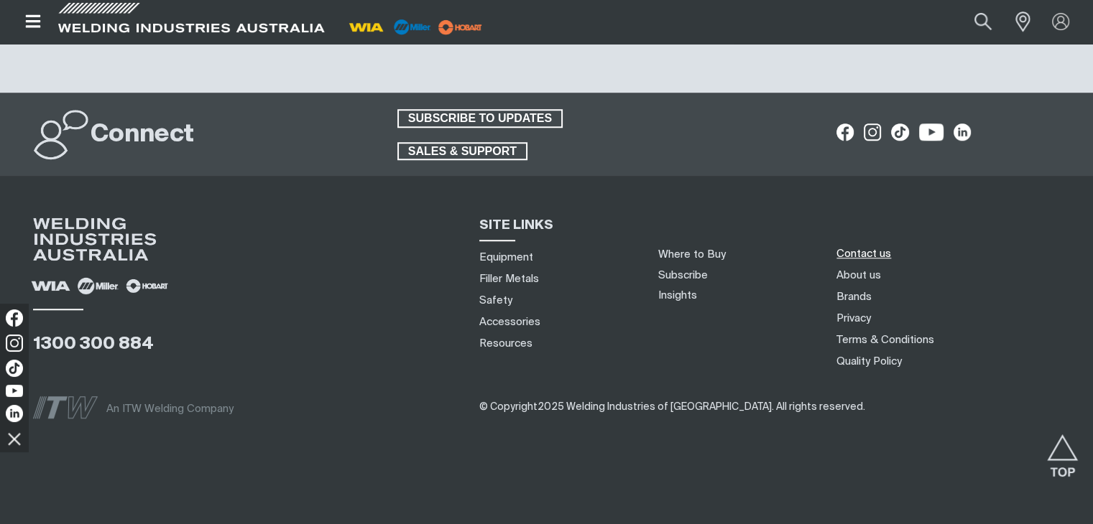  What do you see at coordinates (170, 409) in the screenshot?
I see `span: An ITW Welding Company` at bounding box center [170, 409].